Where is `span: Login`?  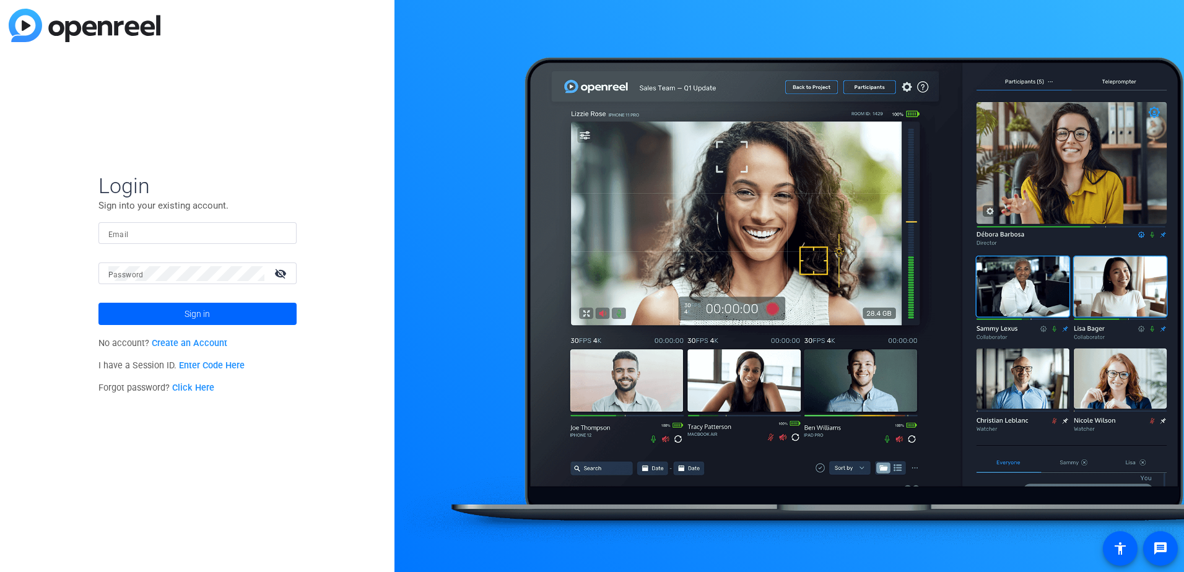 span: Login is located at coordinates (198, 186).